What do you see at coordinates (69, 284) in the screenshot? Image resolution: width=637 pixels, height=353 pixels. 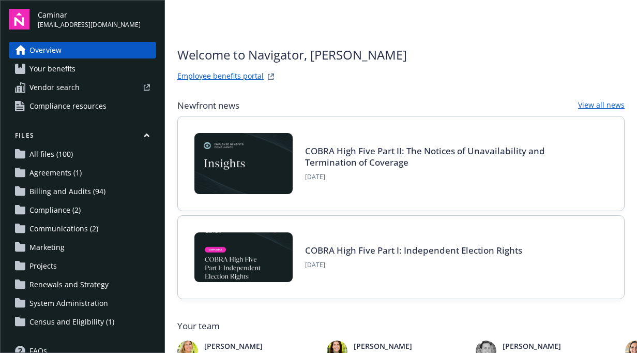 I see `span: Renewals and Strategy` at bounding box center [69, 284].